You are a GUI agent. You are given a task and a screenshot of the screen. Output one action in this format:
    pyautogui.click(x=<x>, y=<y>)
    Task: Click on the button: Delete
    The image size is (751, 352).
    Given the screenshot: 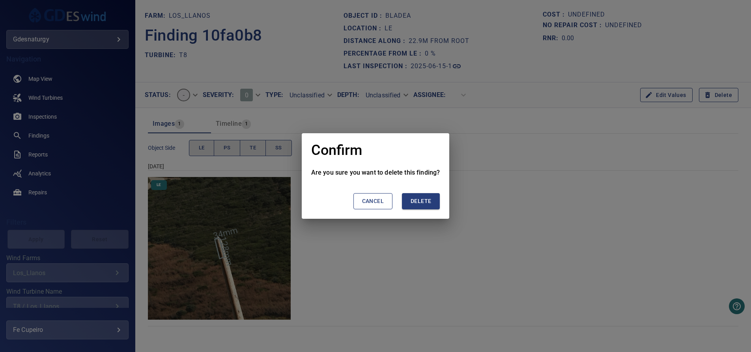 What is the action you would take?
    pyautogui.click(x=421, y=201)
    